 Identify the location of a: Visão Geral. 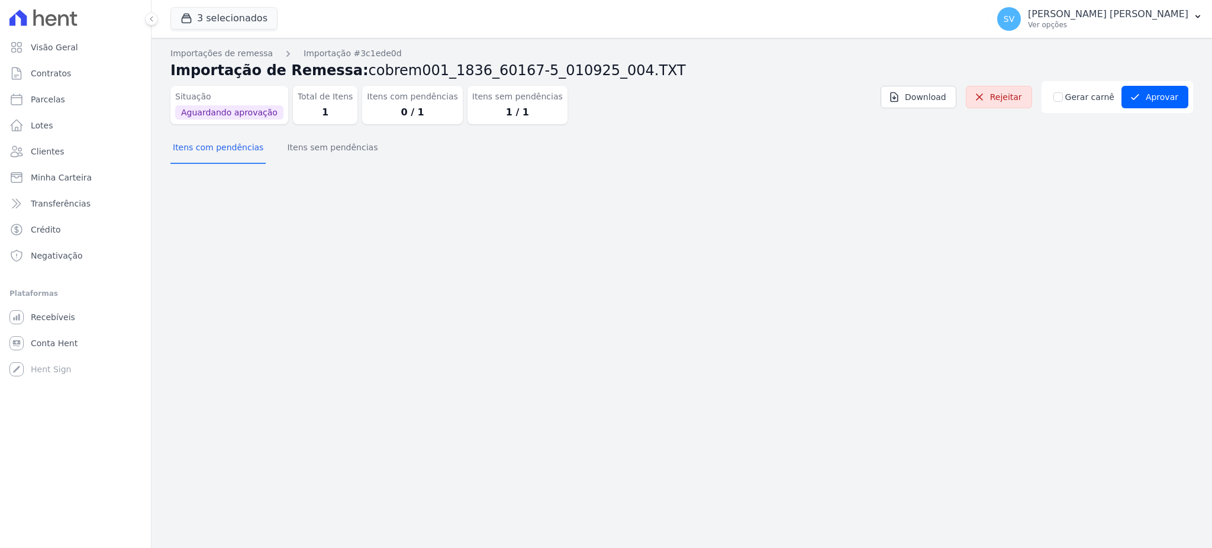
(75, 47).